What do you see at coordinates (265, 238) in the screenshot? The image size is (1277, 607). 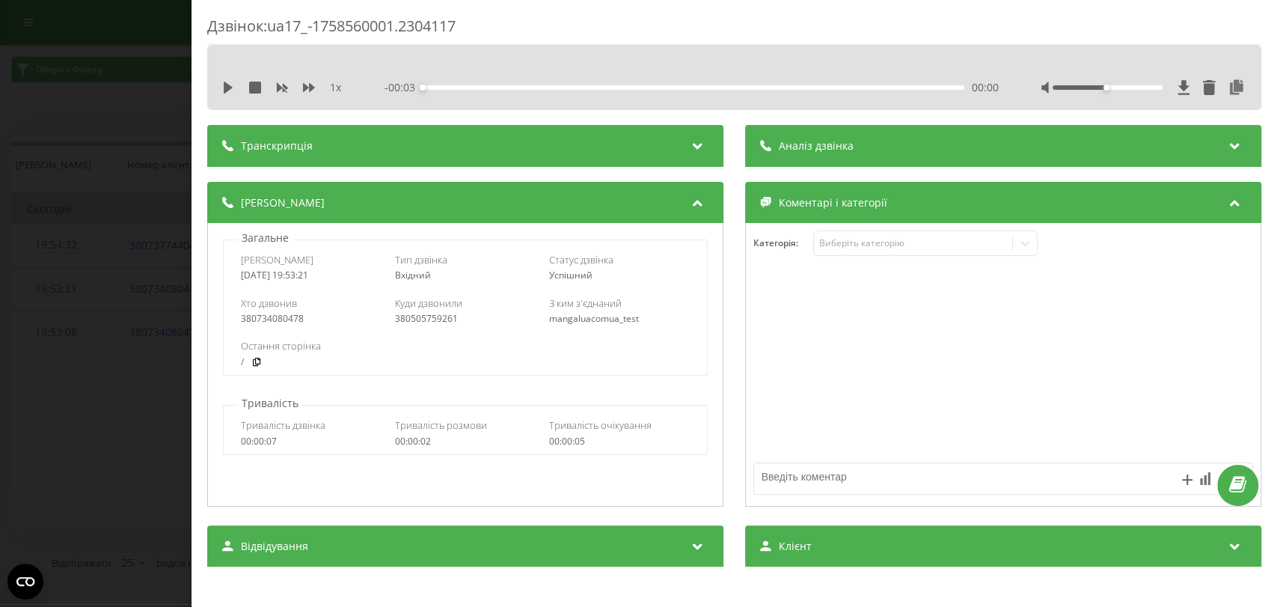 I see `p: Загальне` at bounding box center [265, 238].